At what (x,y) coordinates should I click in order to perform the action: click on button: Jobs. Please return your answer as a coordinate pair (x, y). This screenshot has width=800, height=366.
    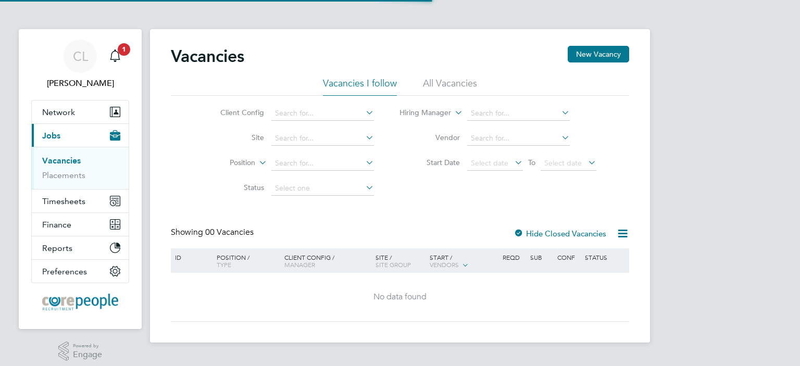
    Looking at the image, I should click on (80, 135).